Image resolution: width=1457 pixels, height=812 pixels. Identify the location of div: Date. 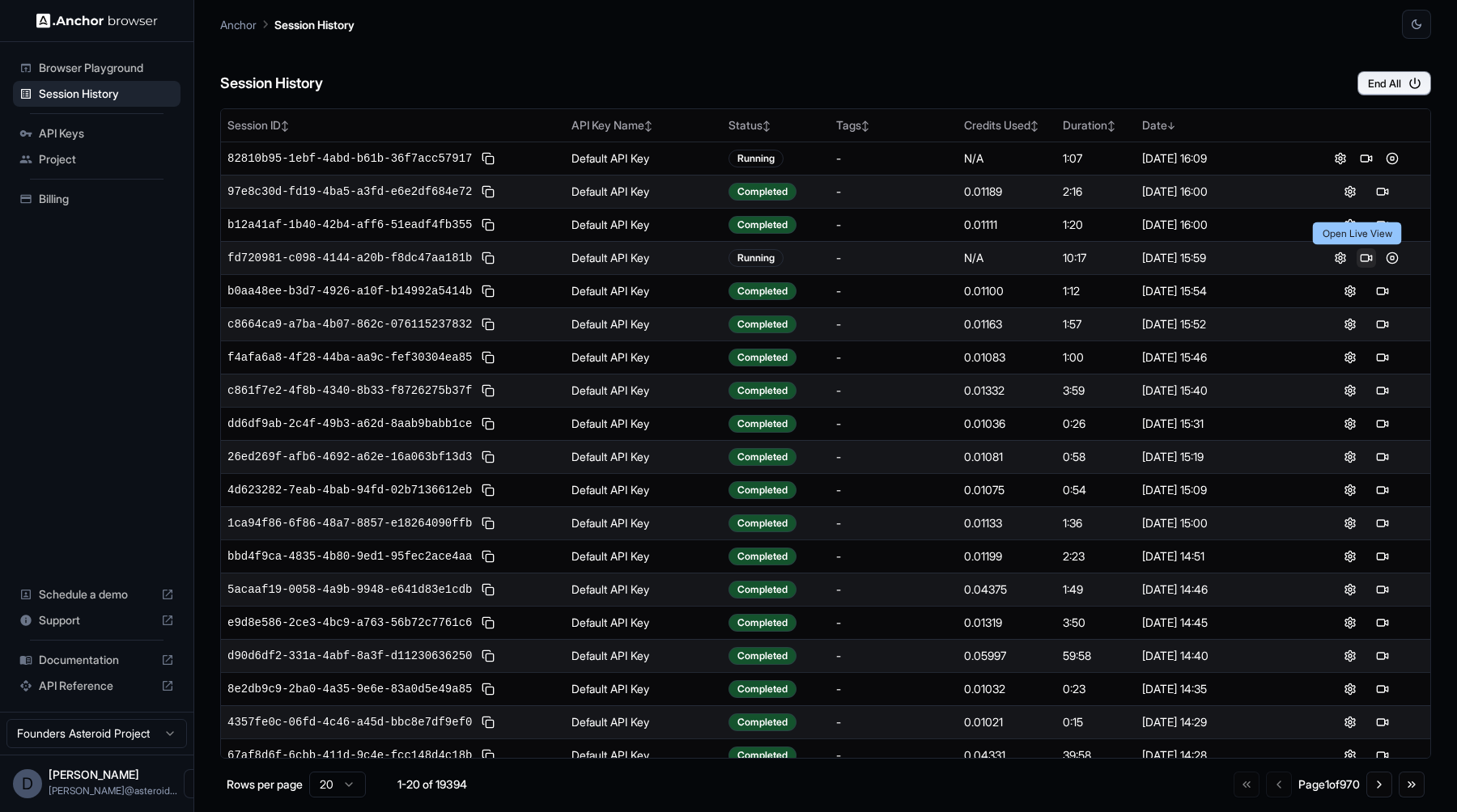
(1219, 125).